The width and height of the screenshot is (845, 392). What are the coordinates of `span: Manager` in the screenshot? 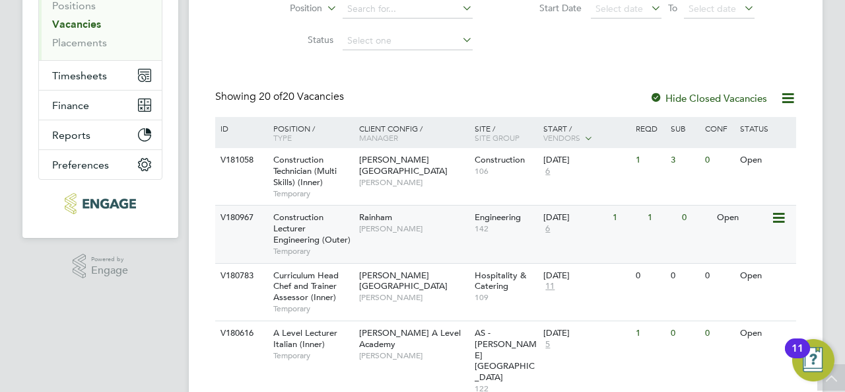 It's located at (378, 137).